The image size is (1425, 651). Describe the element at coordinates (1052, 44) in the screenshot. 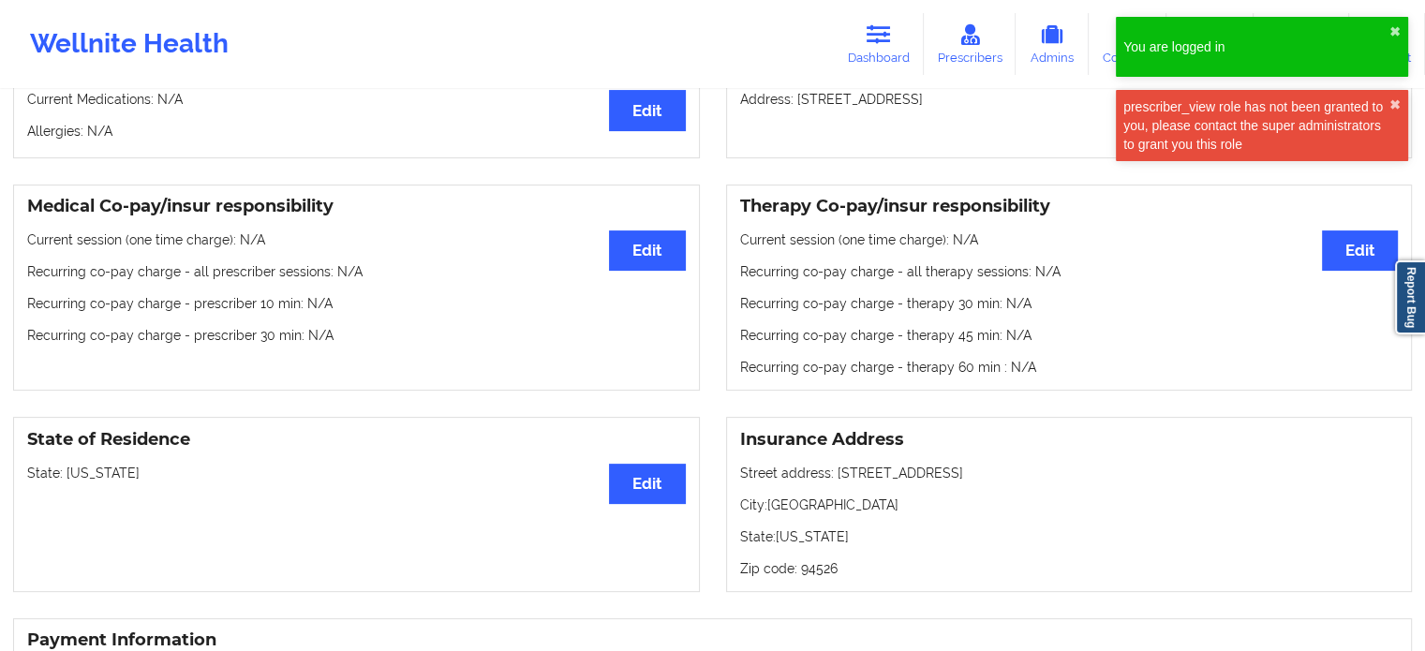

I see `a: Admins` at that location.